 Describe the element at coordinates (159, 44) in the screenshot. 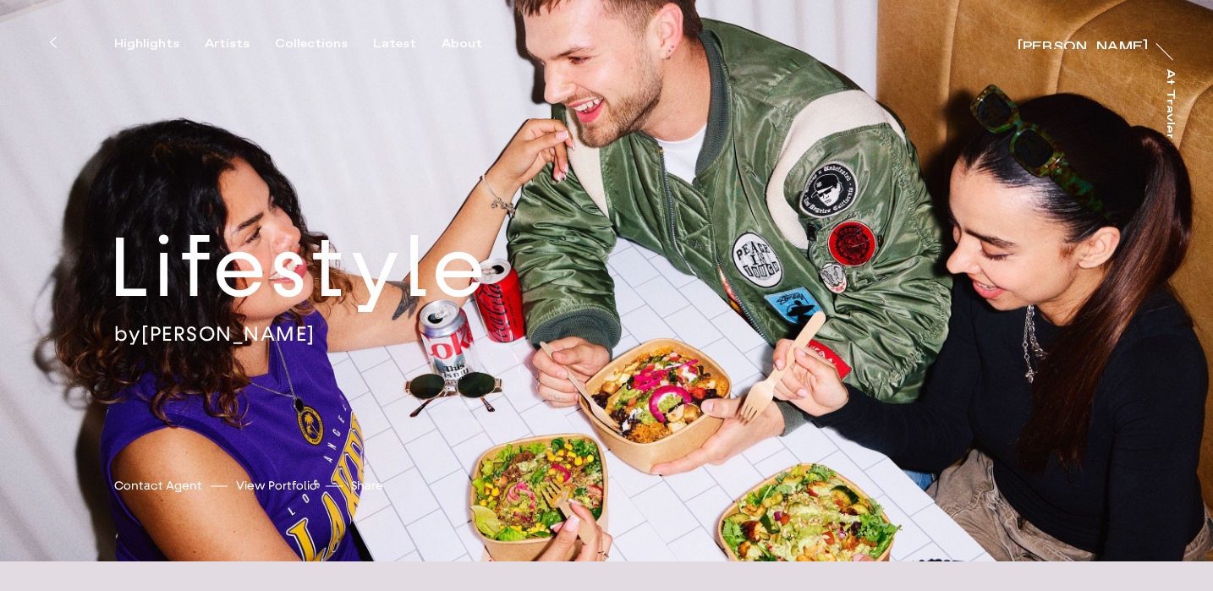

I see `button: Highlights` at that location.